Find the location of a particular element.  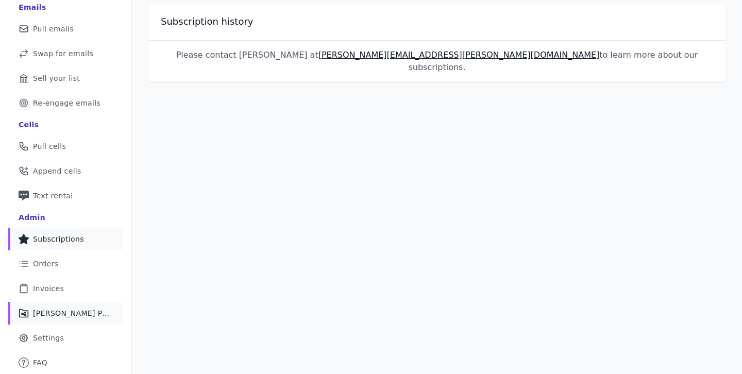

span: Pull cells is located at coordinates (49, 146).